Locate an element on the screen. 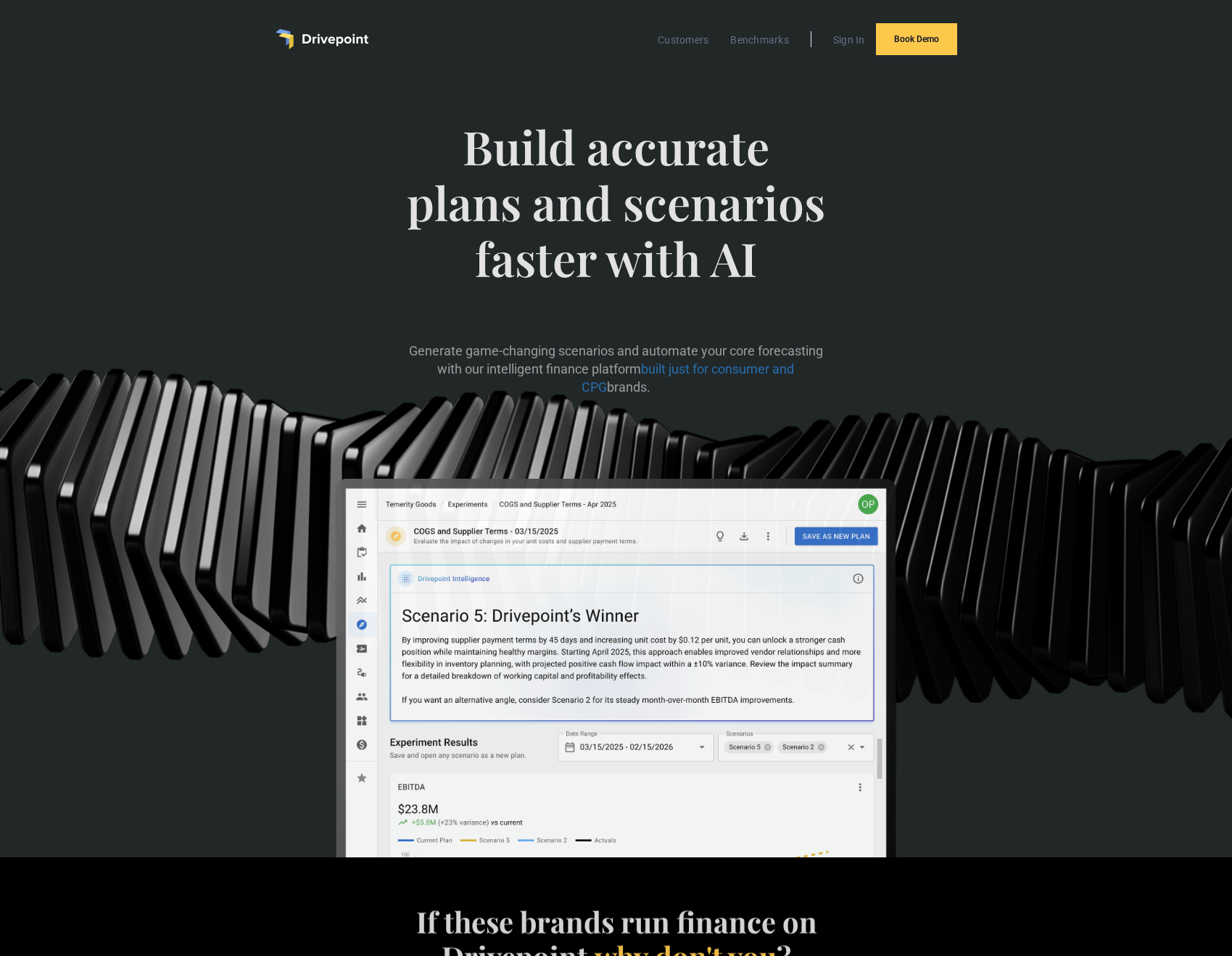 The height and width of the screenshot is (956, 1232). a: Customers is located at coordinates (683, 40).